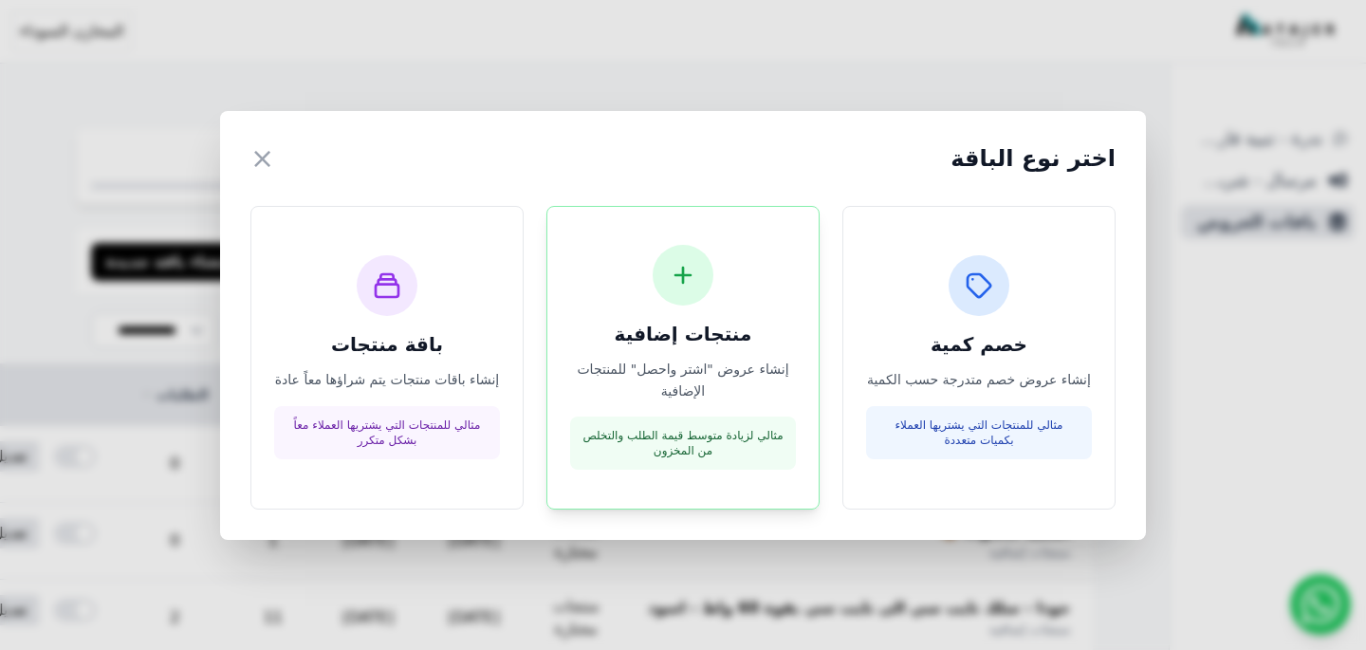 The height and width of the screenshot is (650, 1366). Describe the element at coordinates (1033, 158) in the screenshot. I see `h2: اختر نوع الباقة` at that location.